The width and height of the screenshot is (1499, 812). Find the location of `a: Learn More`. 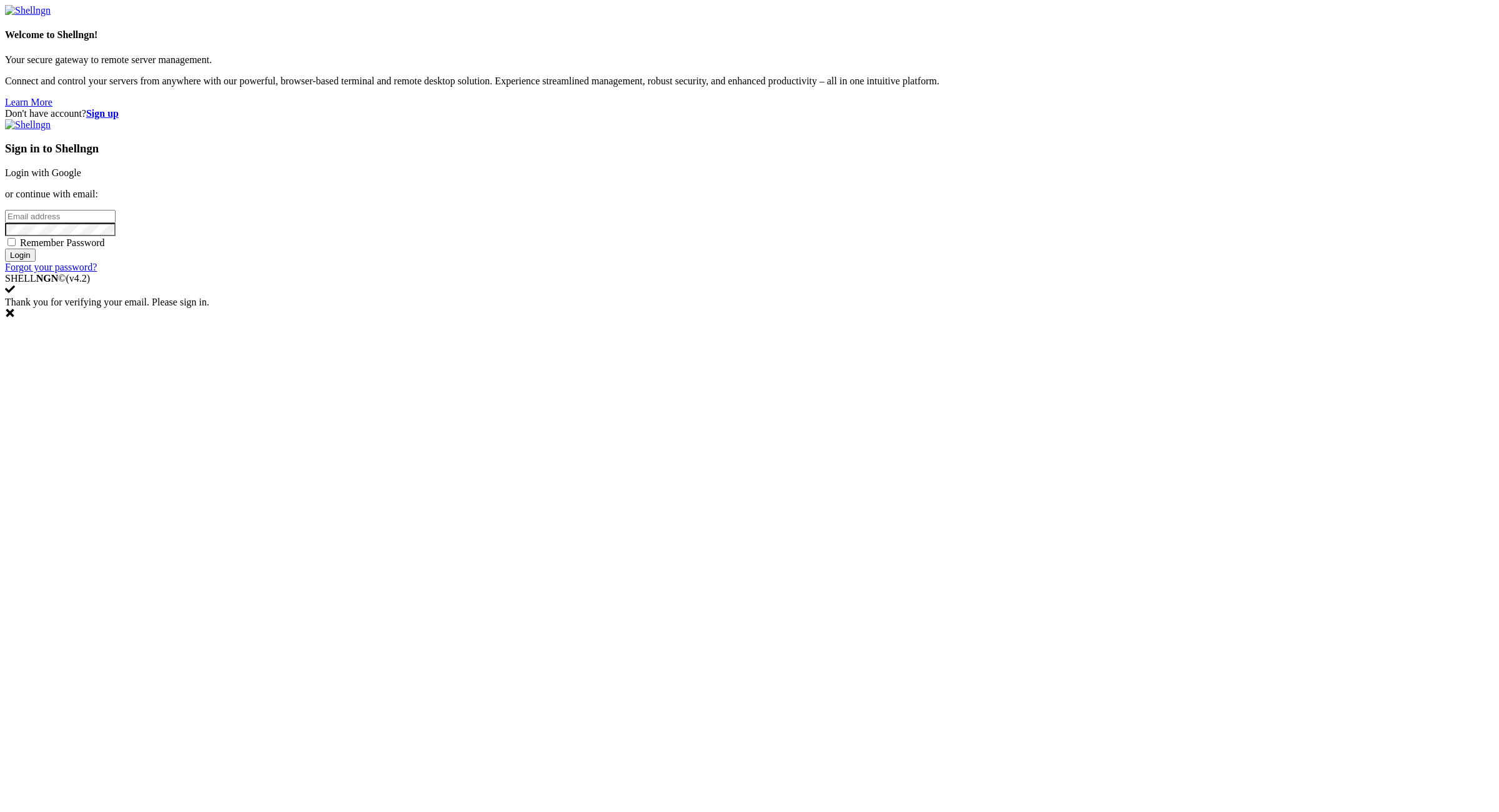

a: Learn More is located at coordinates (28, 102).